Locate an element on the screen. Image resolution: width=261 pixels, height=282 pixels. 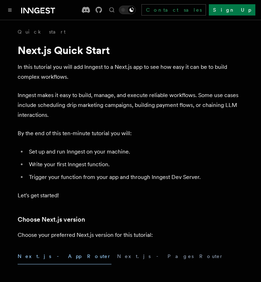
p: Inngest makes it easy to build, manage, and execute reliable workflows. Some use cases include sc... is located at coordinates (131, 105).